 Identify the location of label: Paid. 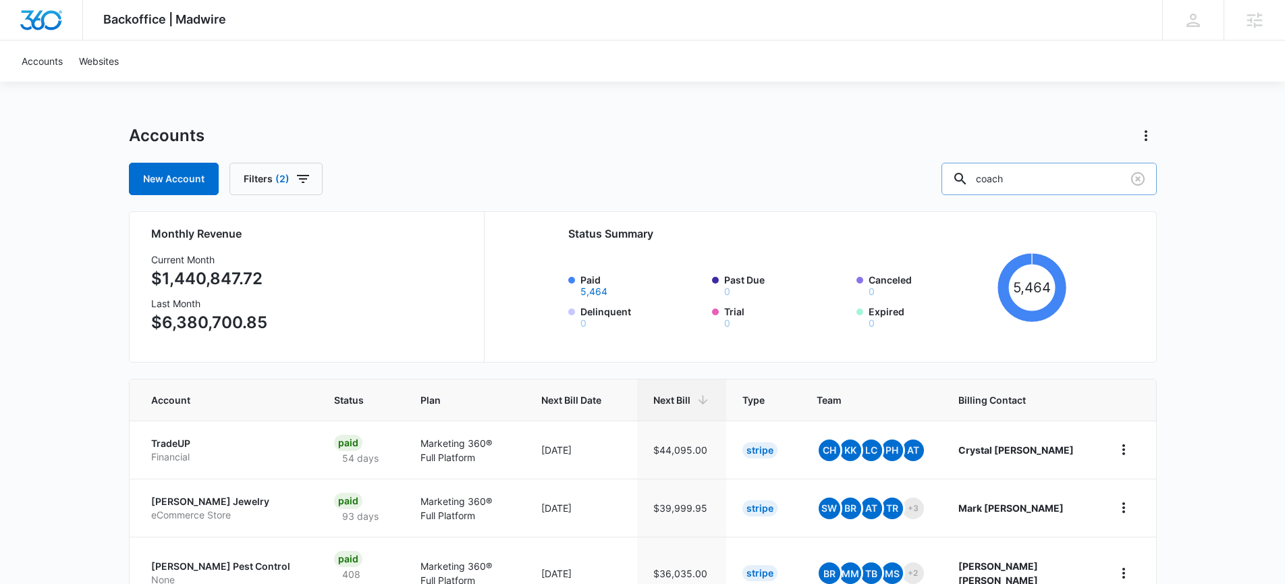
(643, 284).